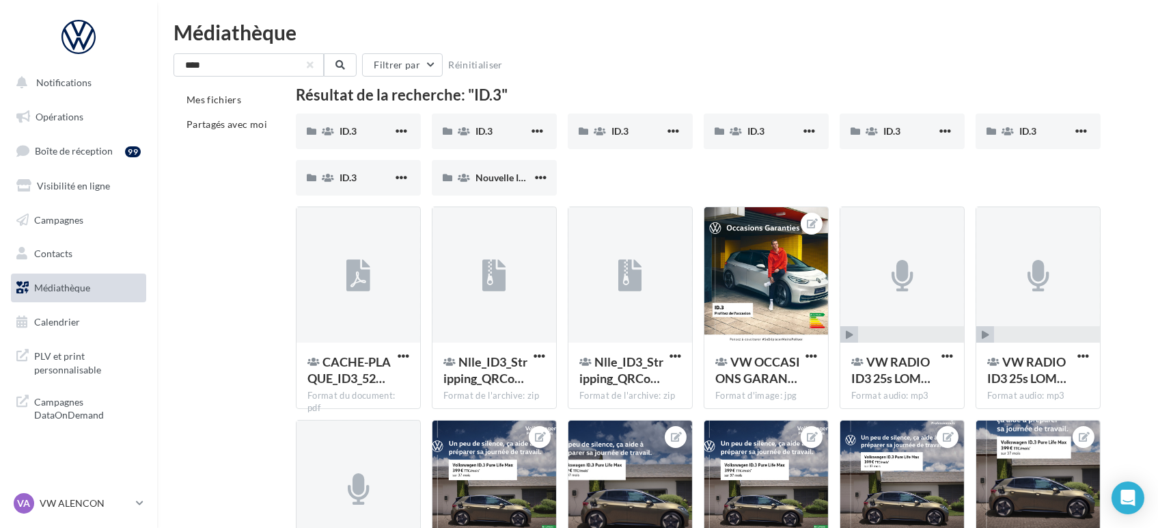 This screenshot has height=528, width=1158. Describe the element at coordinates (766, 396) in the screenshot. I see `div: Format d'image: jpg` at that location.